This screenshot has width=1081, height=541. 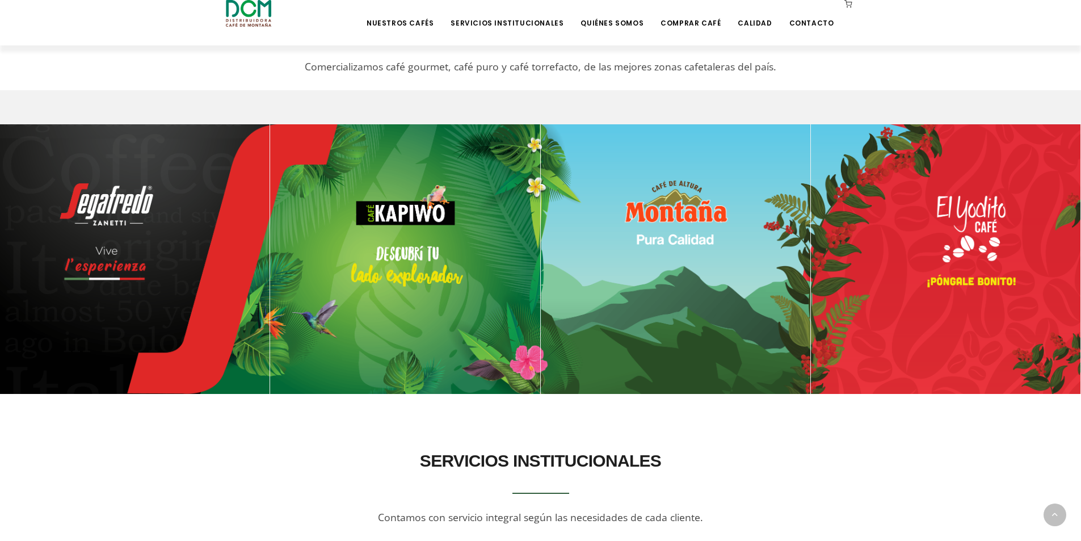 I want to click on a: Servicios Institucionales, so click(x=507, y=14).